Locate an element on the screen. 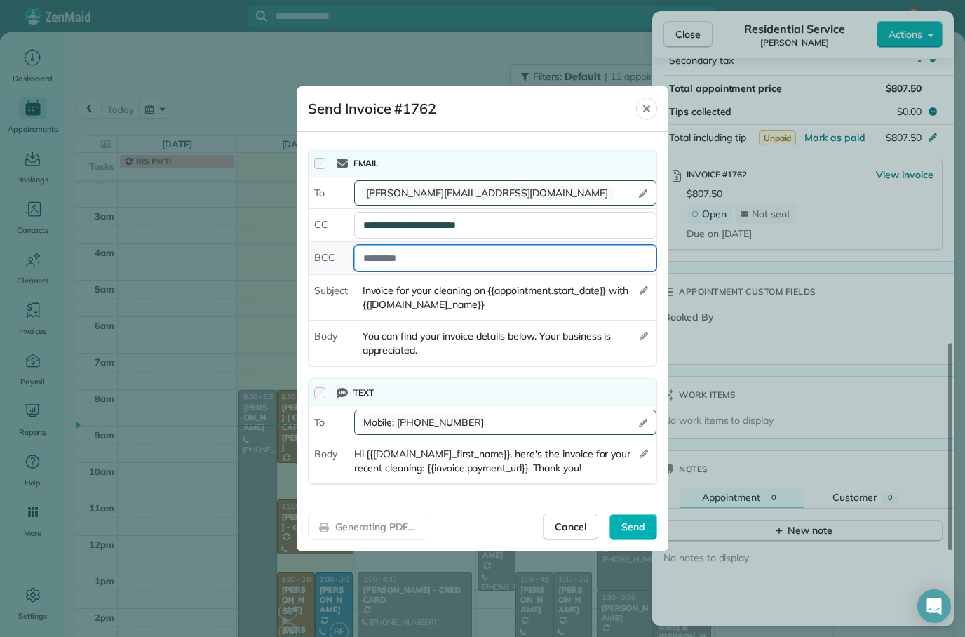 This screenshot has height=637, width=965. span: Email is located at coordinates (366, 163).